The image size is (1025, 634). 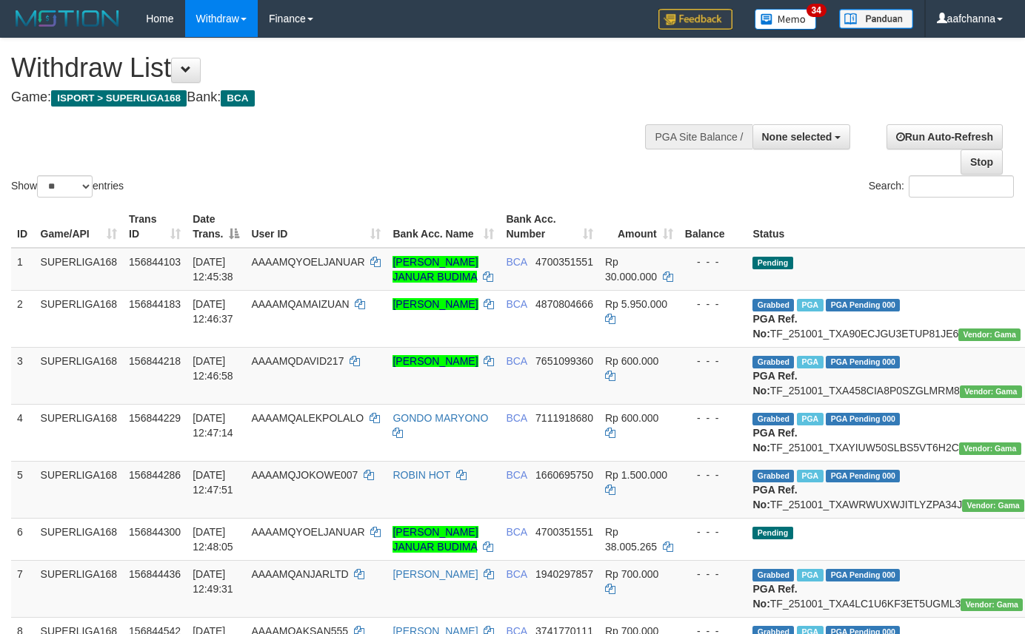 I want to click on a: GONDO MARYONO, so click(x=440, y=418).